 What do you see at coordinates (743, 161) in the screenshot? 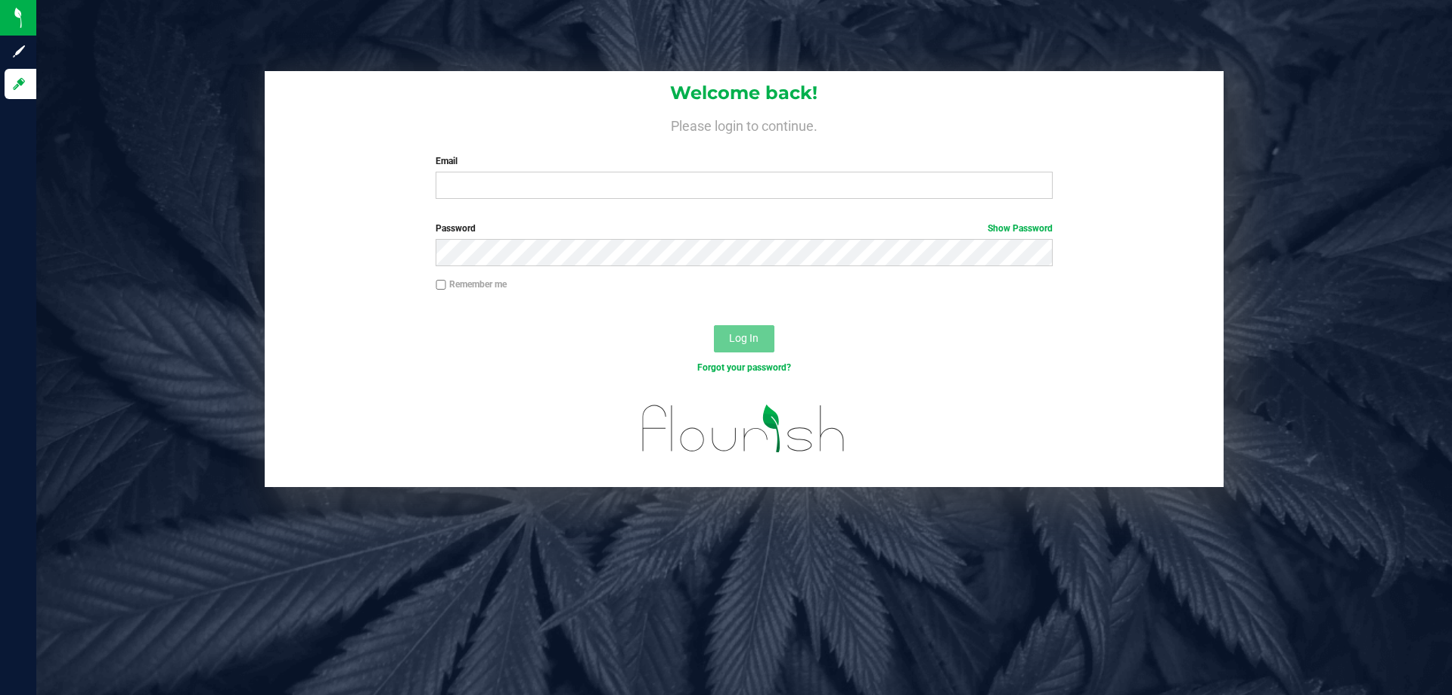
I see `label: Email` at bounding box center [743, 161].